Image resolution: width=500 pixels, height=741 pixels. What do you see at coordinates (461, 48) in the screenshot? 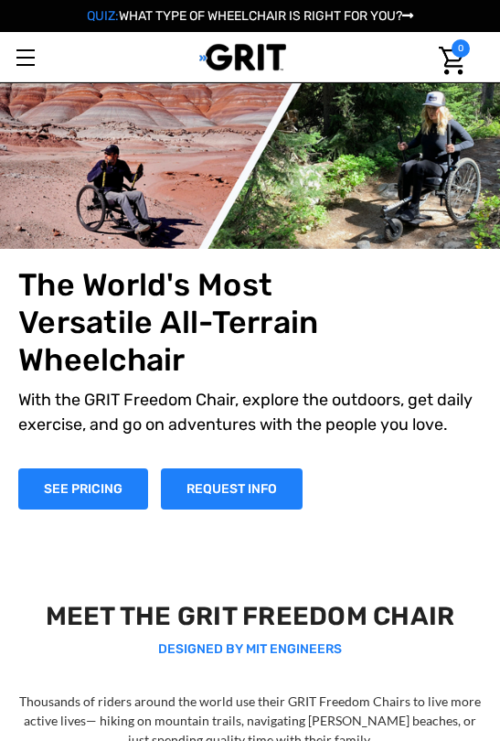
I see `span: 0` at bounding box center [461, 48].